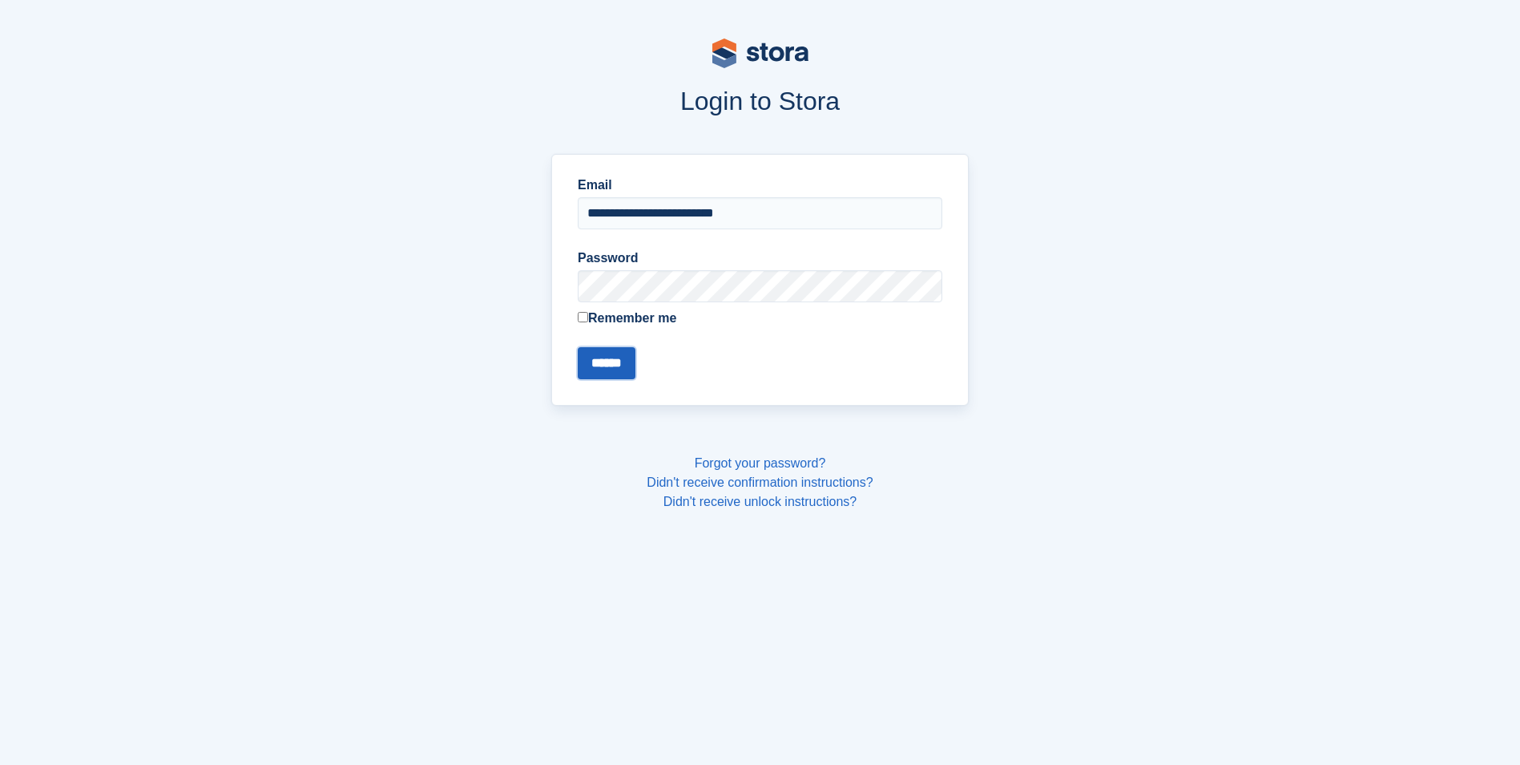  Describe the element at coordinates (761, 53) in the screenshot. I see `img: stora-logo-53a41332b3708ae10de48c4981b4e9114cc0af31d8433b30ea865607fb682f29.svg` at that location.